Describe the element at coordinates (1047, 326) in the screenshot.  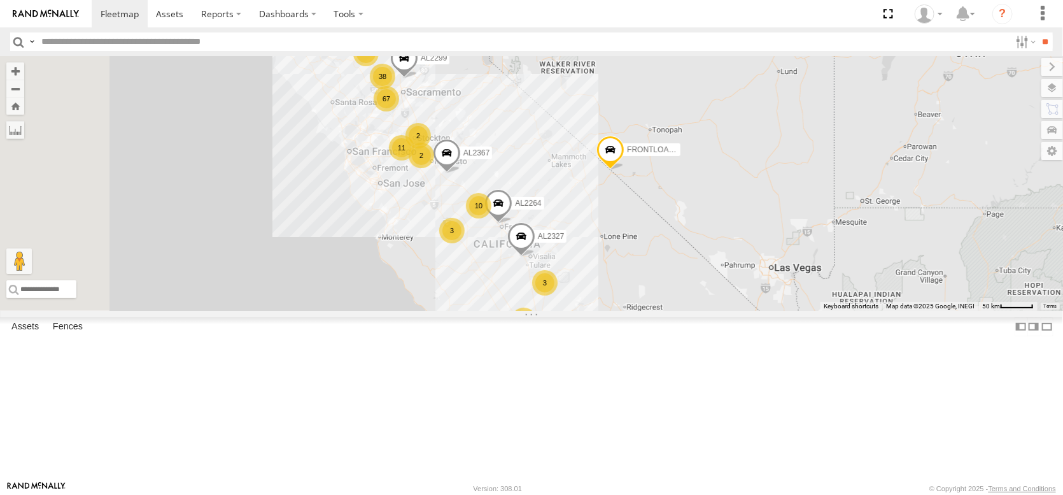
I see `label: Hide Summary Table` at that location.